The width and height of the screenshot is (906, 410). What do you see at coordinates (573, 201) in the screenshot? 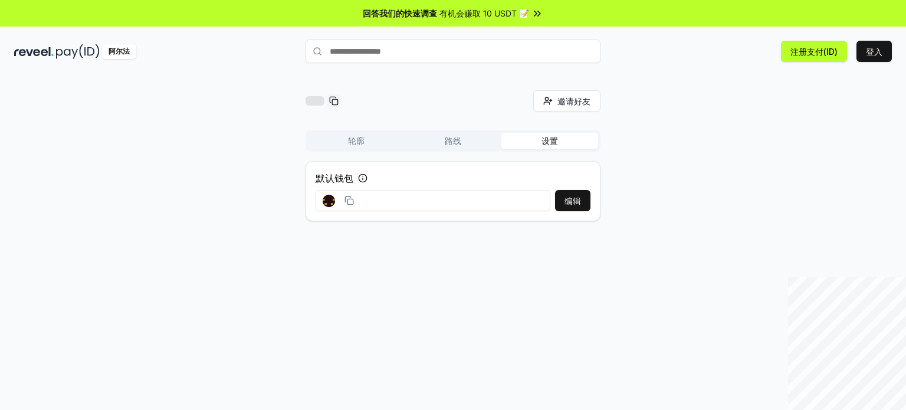
I see `font: 编辑` at bounding box center [573, 201].